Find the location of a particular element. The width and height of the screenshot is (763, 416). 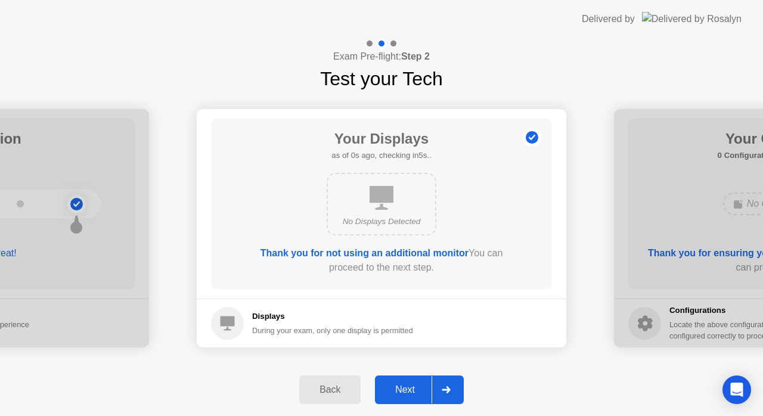

div: Back is located at coordinates (330, 390).